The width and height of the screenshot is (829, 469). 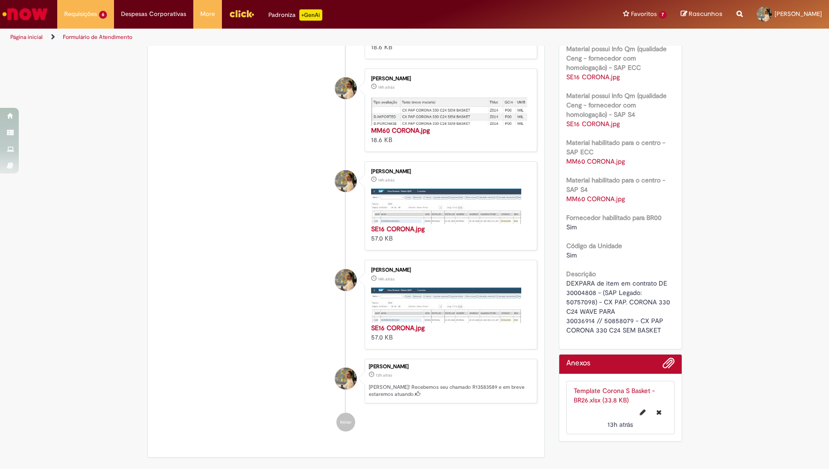 I want to click on span: Favoritos, so click(x=644, y=14).